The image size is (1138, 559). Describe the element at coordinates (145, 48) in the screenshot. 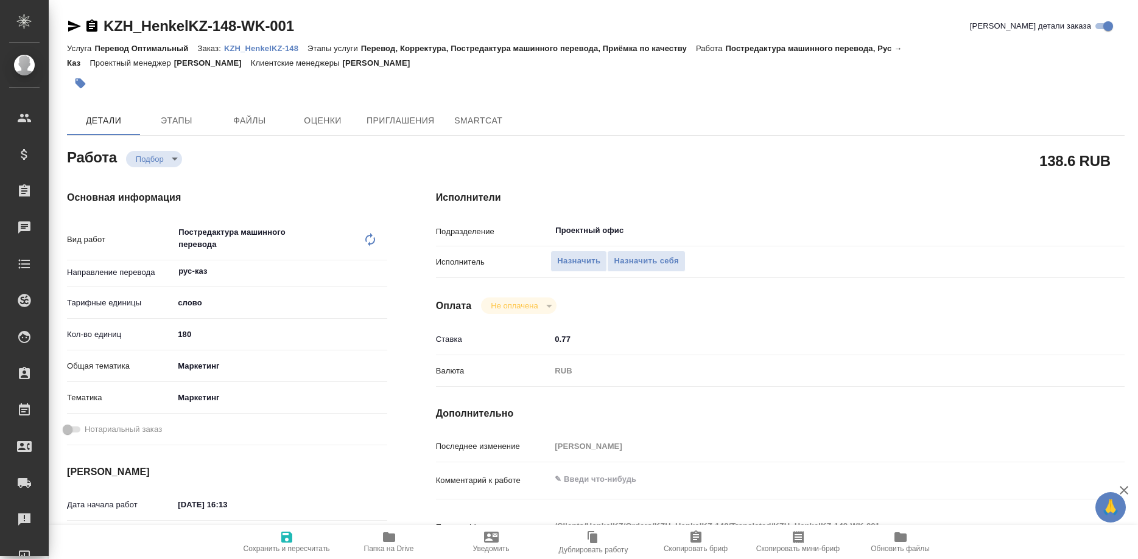

I see `p: Перевод Оптимальный` at that location.